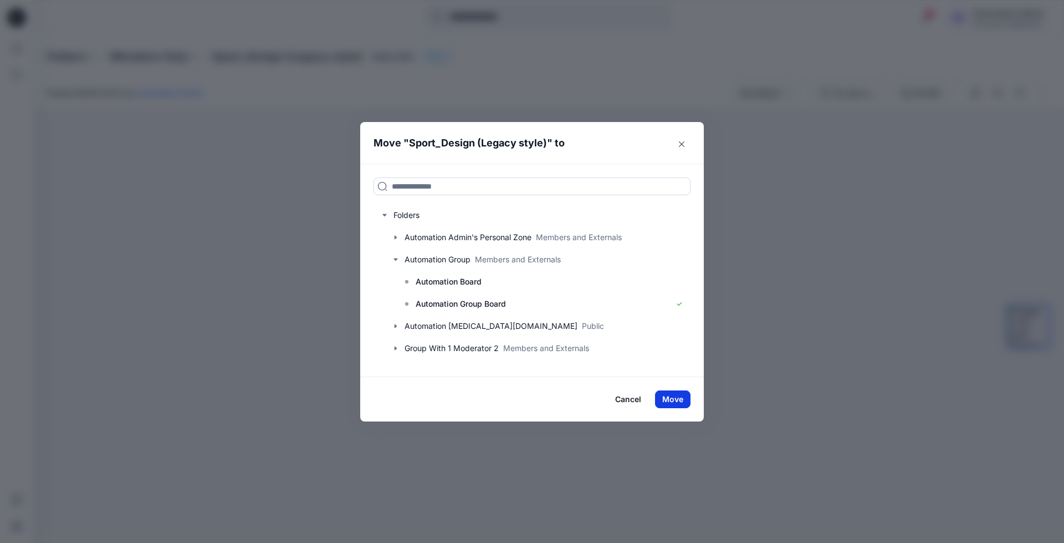 This screenshot has height=543, width=1064. Describe the element at coordinates (478, 143) in the screenshot. I see `p: Sport_Design (Legacy style)` at that location.